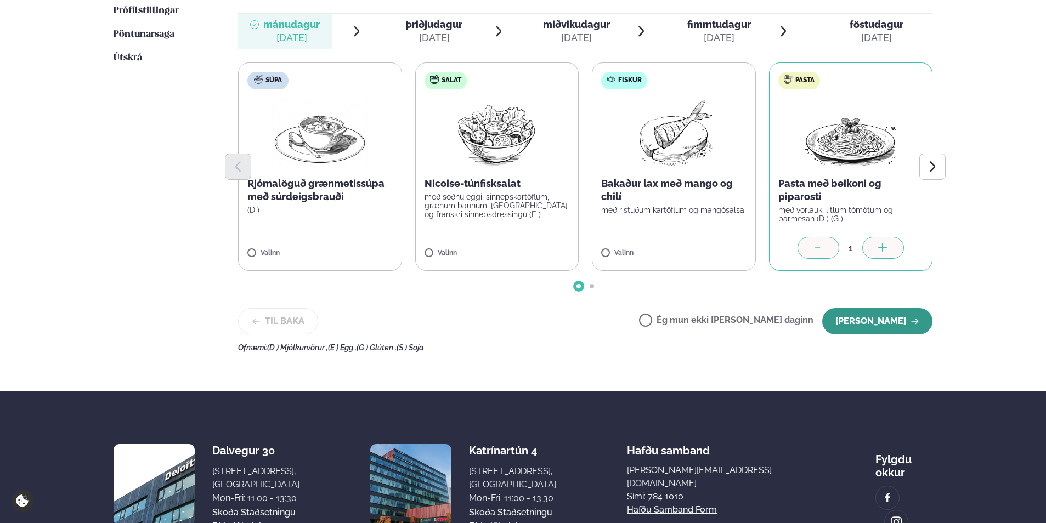 The image size is (1046, 523). Describe the element at coordinates (668, 447) in the screenshot. I see `span: Hafðu samband` at that location.